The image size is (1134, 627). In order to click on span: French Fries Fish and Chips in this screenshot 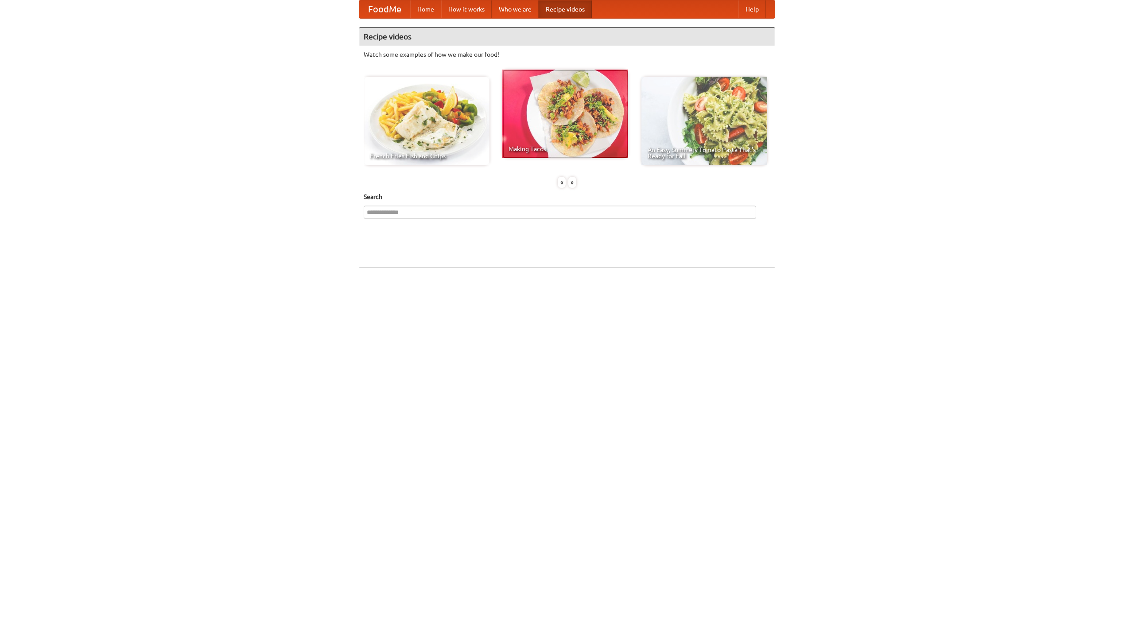, I will do `click(427, 156)`.